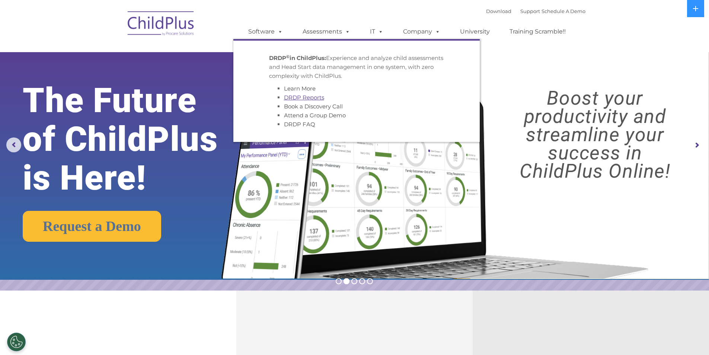 Image resolution: width=709 pixels, height=355 pixels. I want to click on a: Book a Discovery Call, so click(313, 106).